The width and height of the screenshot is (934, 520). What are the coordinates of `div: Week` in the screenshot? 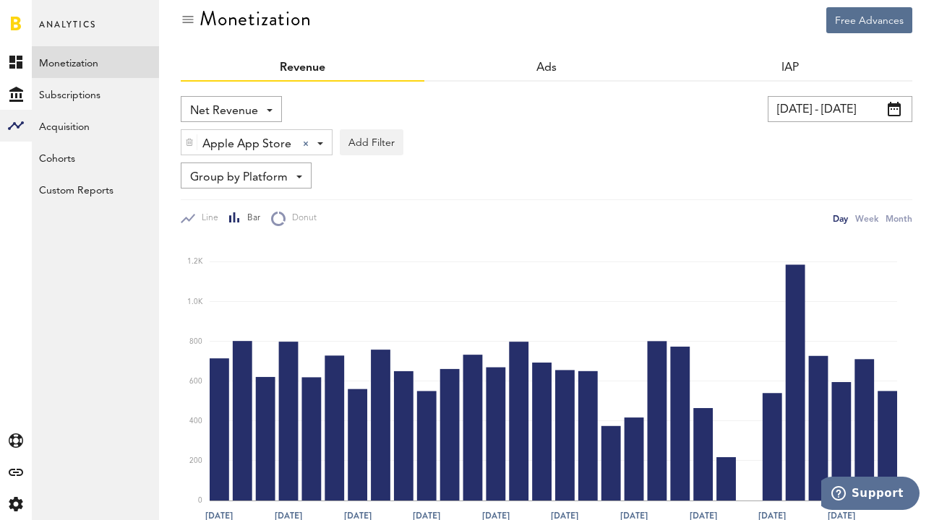 It's located at (866, 218).